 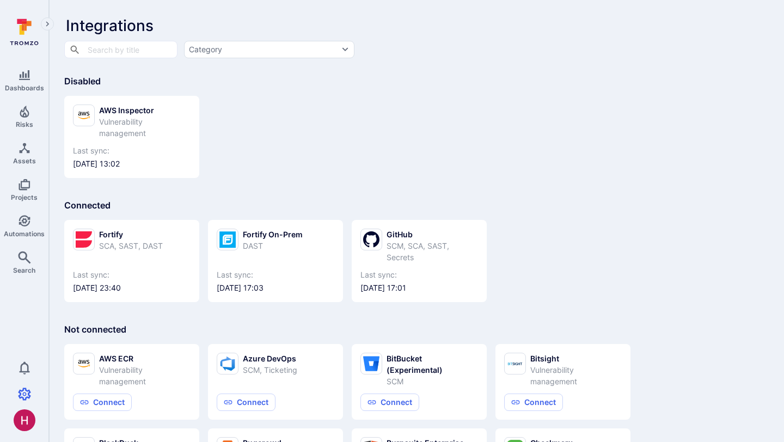 What do you see at coordinates (270, 370) in the screenshot?
I see `div: SCM, Ticketing` at bounding box center [270, 370].